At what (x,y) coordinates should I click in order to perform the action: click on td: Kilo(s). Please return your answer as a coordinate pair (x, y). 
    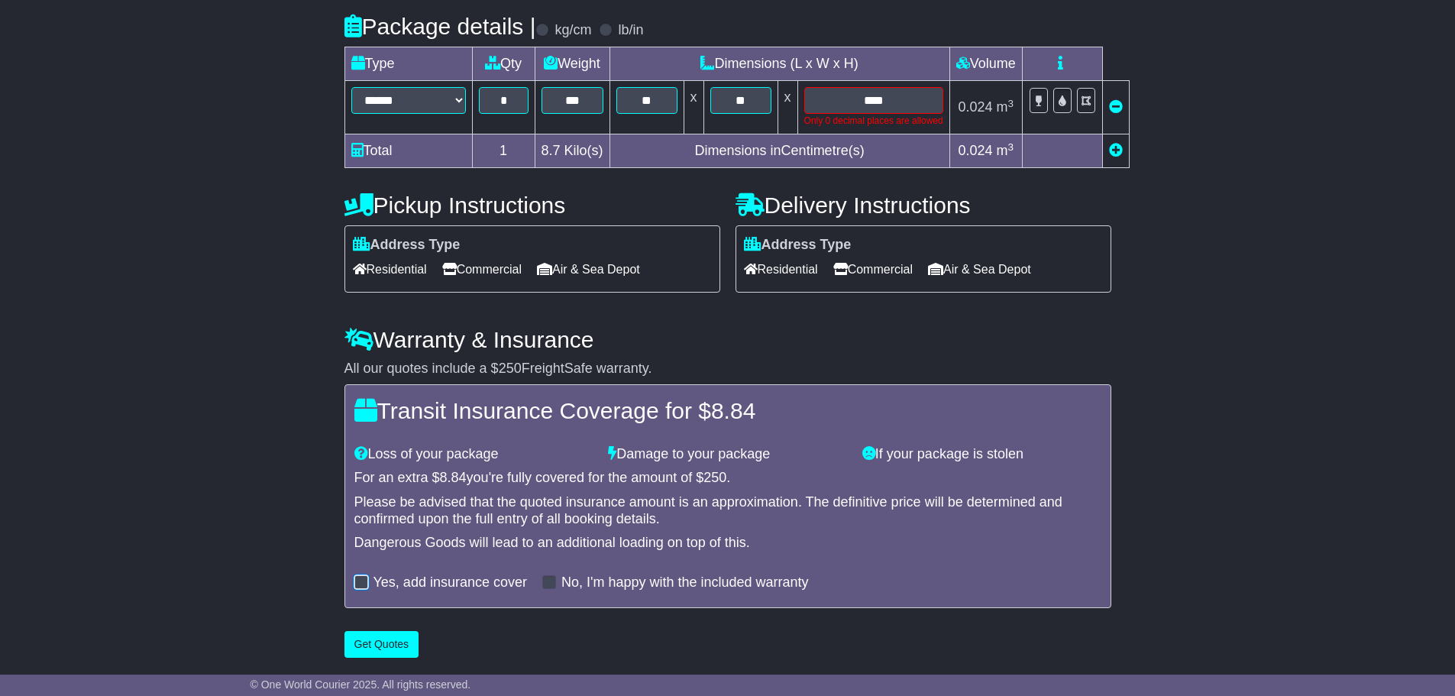
    Looking at the image, I should click on (572, 151).